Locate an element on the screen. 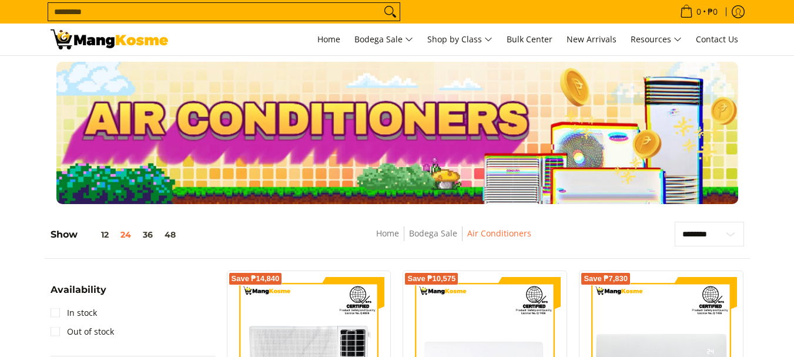 The height and width of the screenshot is (357, 794). h5: Show is located at coordinates (116, 235).